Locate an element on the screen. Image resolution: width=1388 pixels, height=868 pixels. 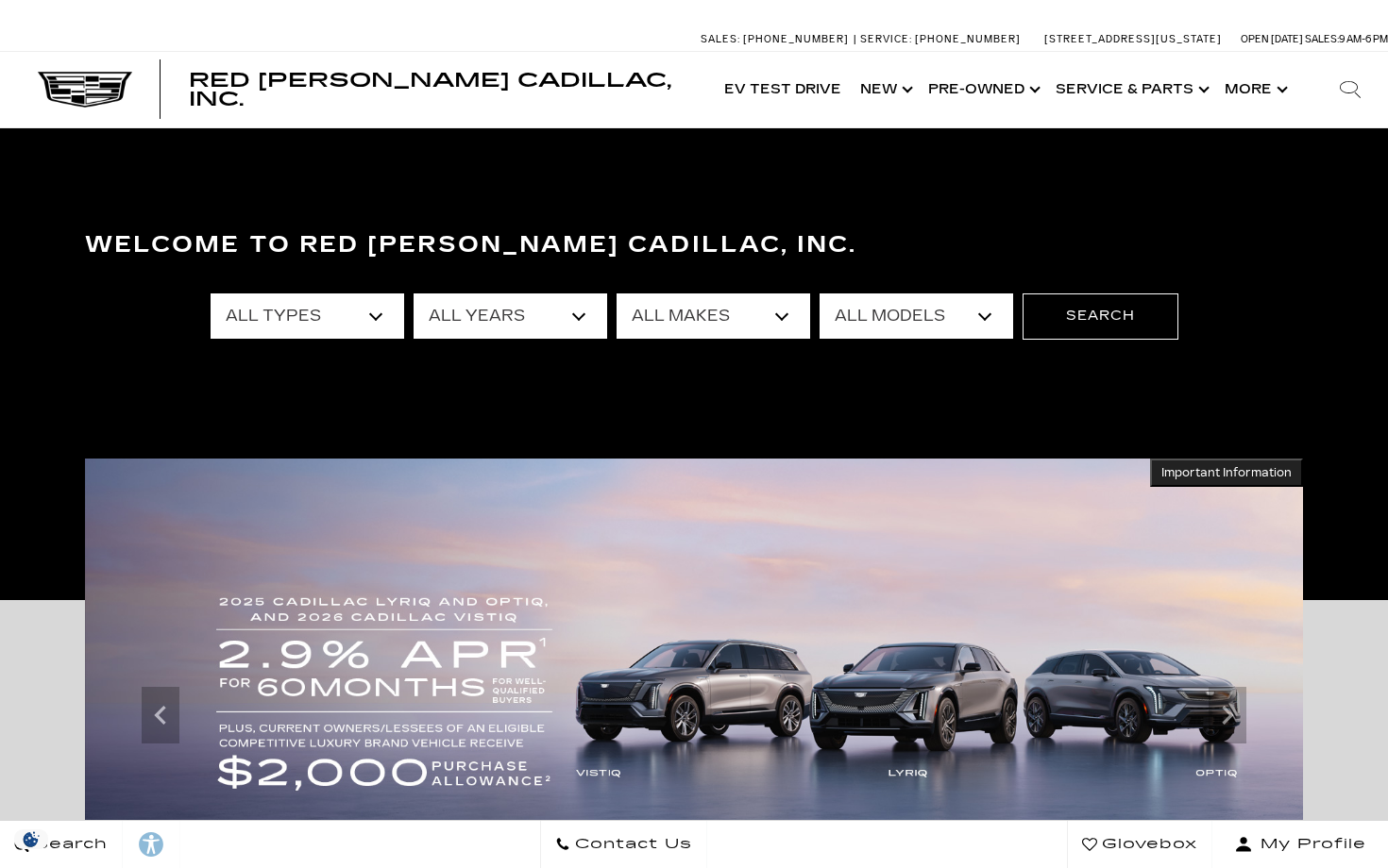
section: Click to Open Cookie Consent Modal is located at coordinates (31, 839).